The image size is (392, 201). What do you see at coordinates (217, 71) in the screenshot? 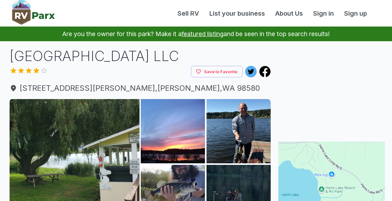
I see `button: Save to Favorite` at bounding box center [217, 71].